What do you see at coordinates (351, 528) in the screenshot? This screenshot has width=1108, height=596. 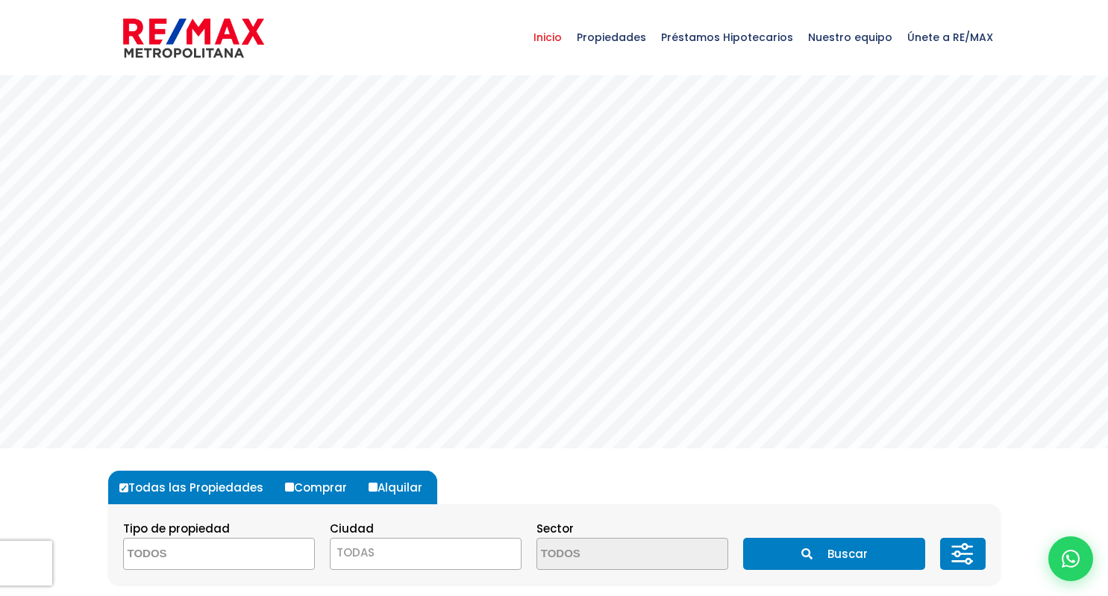 I see `span: Ciudad` at bounding box center [351, 528].